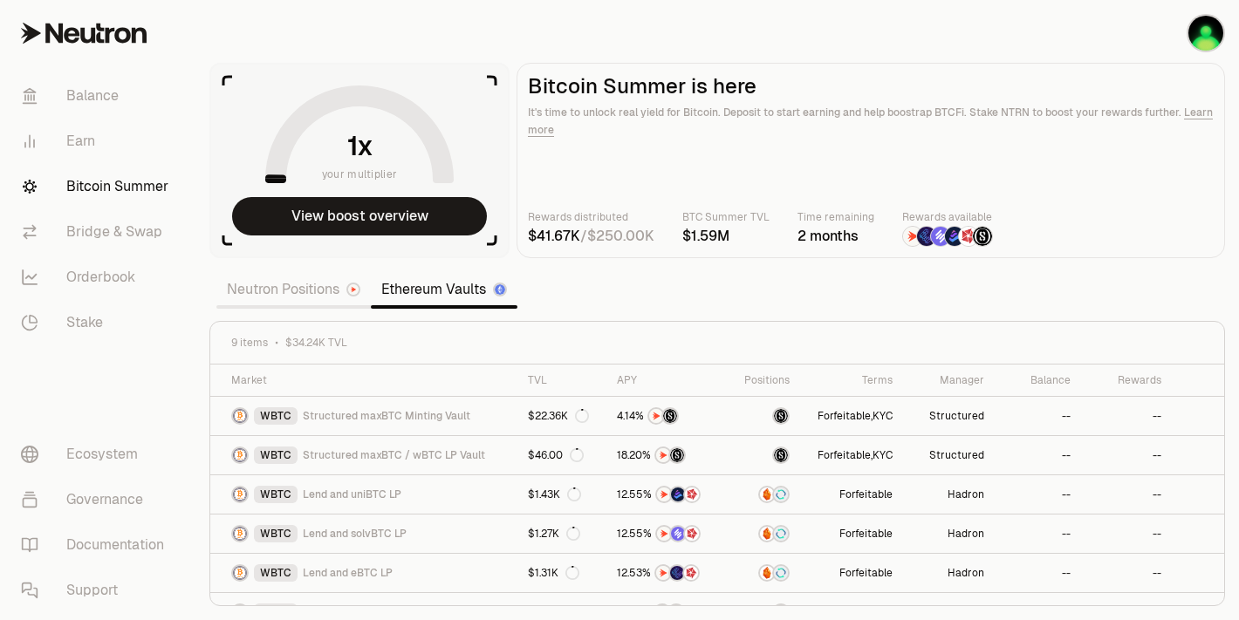 The image size is (1239, 620). What do you see at coordinates (1205, 33) in the screenshot?
I see `img: Tradeguru` at bounding box center [1205, 33].